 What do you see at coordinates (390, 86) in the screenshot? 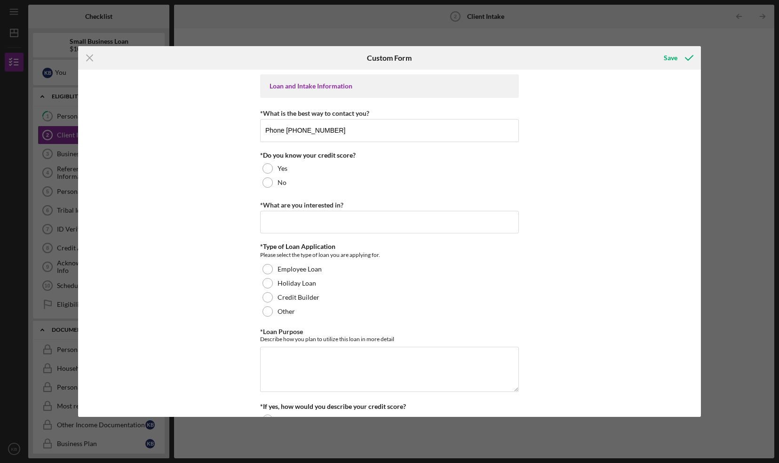
I see `div: Loan and Intake Information` at bounding box center [390, 86].